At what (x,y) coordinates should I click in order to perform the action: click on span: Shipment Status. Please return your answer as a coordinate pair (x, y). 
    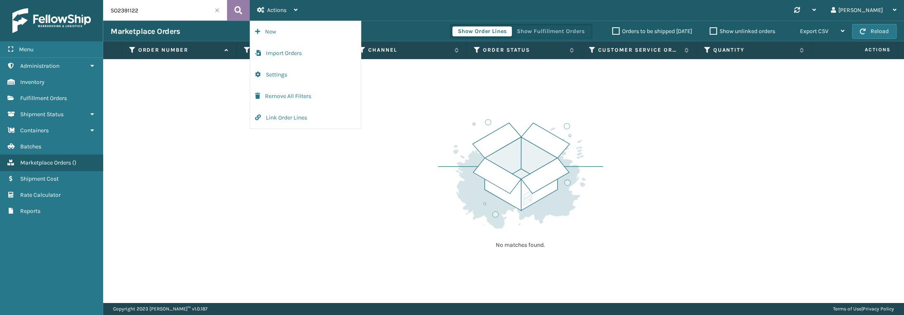
    Looking at the image, I should click on (42, 114).